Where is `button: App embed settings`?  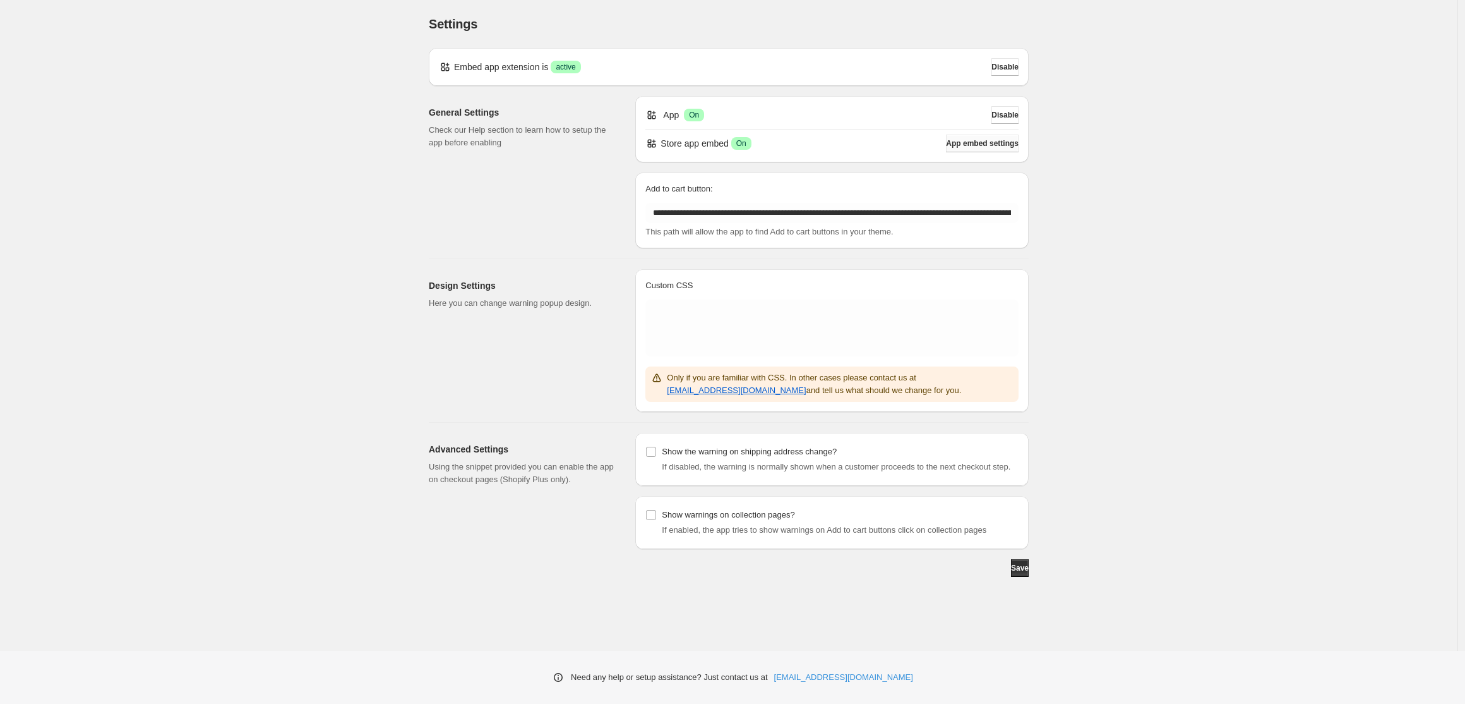
button: App embed settings is located at coordinates (982, 143).